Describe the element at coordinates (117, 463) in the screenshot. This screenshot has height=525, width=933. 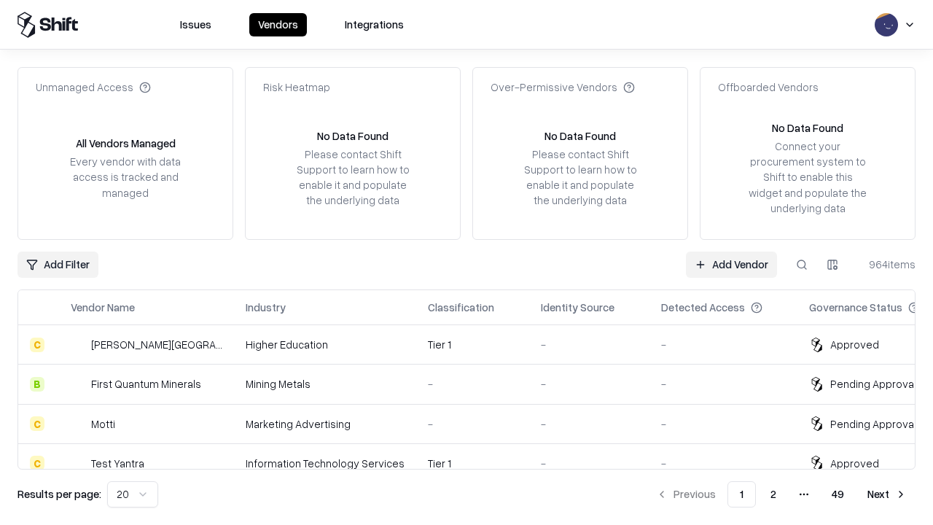
I see `div: Test Yantra` at that location.